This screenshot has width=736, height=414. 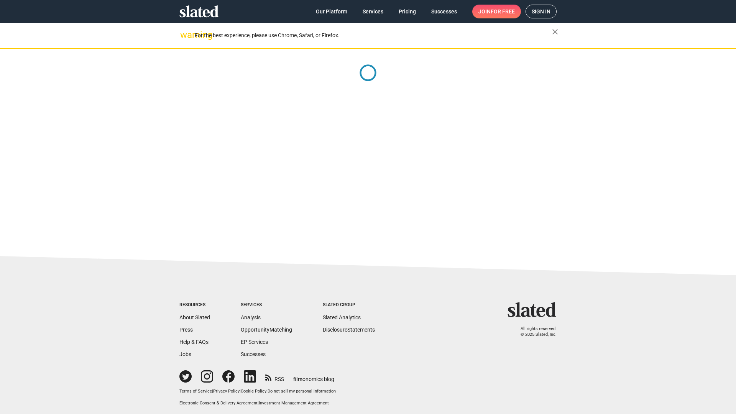 I want to click on a: filmonomics blog, so click(x=313, y=376).